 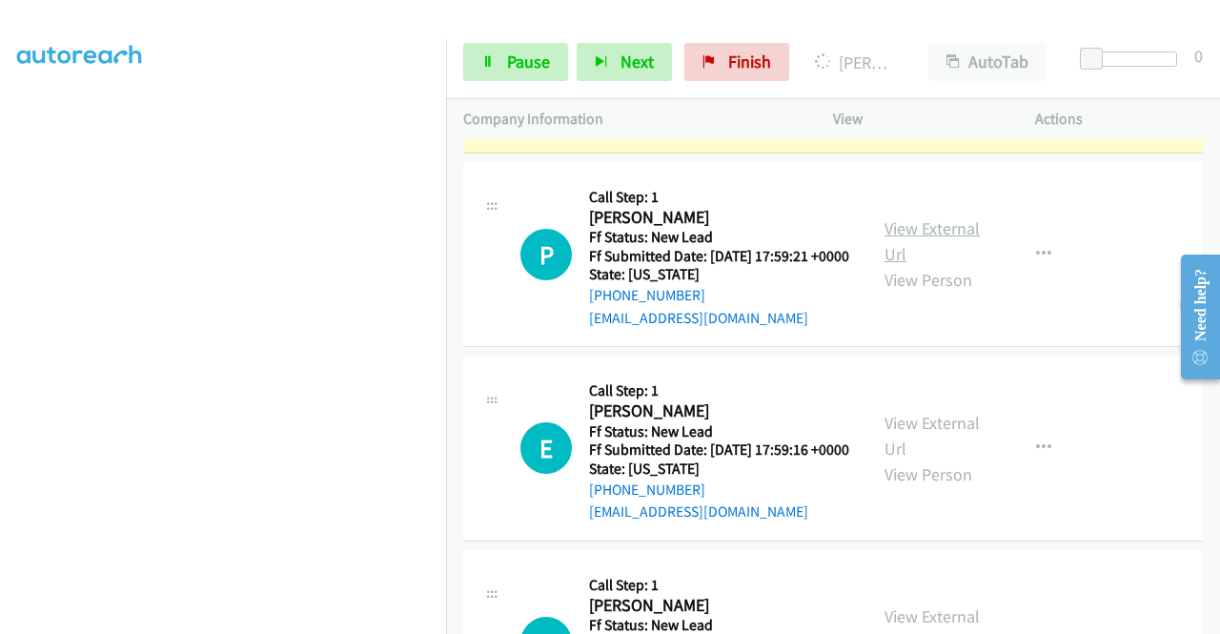 I want to click on p: View, so click(x=917, y=119).